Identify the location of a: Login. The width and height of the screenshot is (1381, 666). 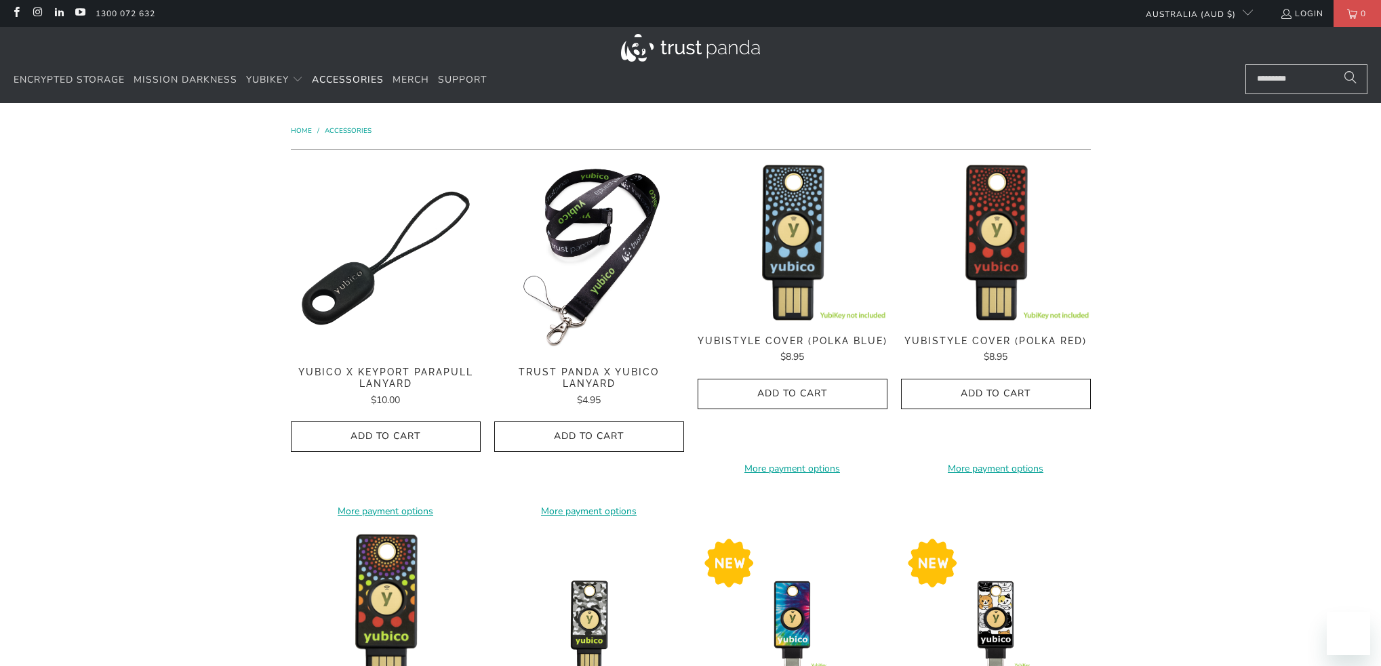
(1302, 14).